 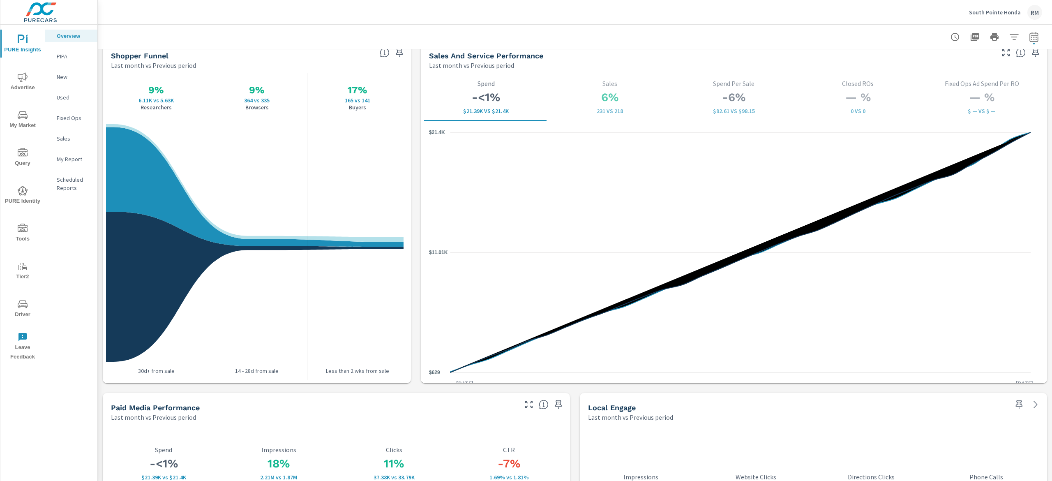 I want to click on span: Understand performance metrics over the selected time range., so click(x=544, y=404).